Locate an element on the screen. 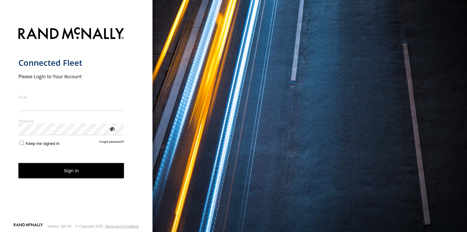 The image size is (467, 232). div: Version: 307.00 is located at coordinates (59, 226).